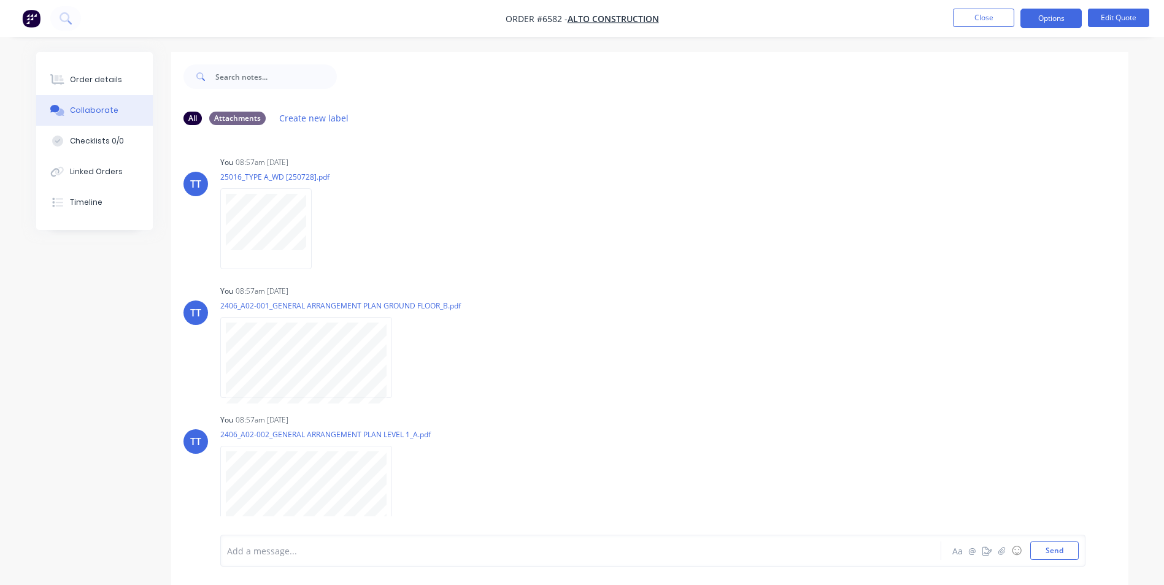  Describe the element at coordinates (340, 306) in the screenshot. I see `p: 2406_A02-001_GENERAL ARRANGEMENT PLAN GROUND FLOOR_B.pdf` at that location.